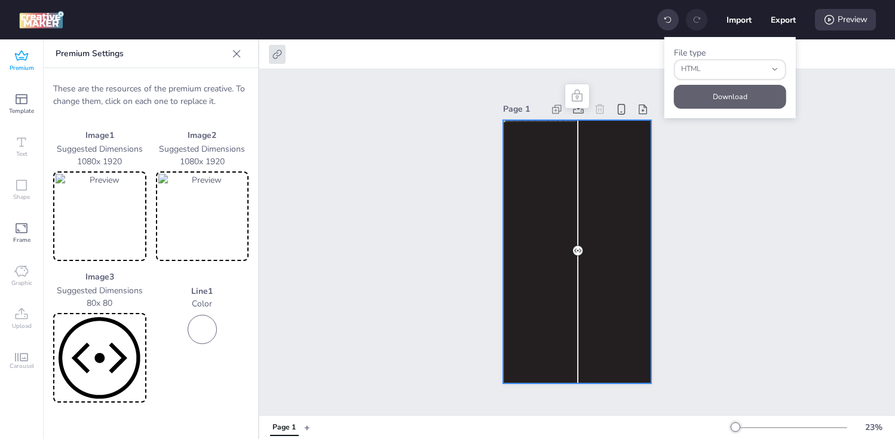 This screenshot has width=895, height=439. Describe the element at coordinates (100, 277) in the screenshot. I see `p: Image 3` at that location.